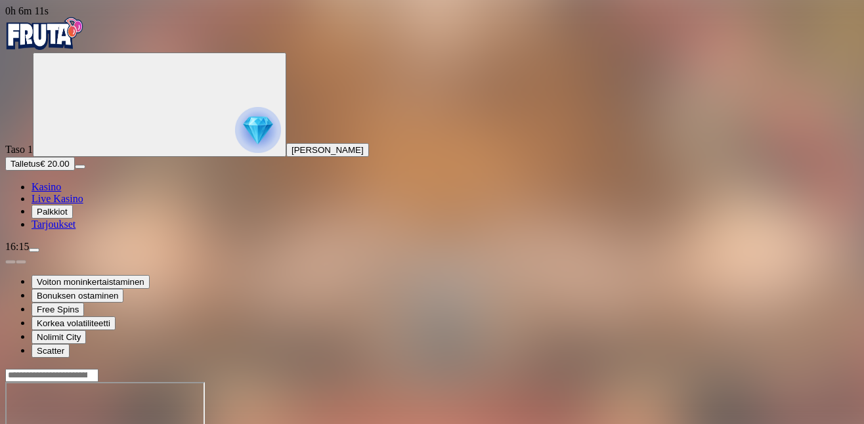  Describe the element at coordinates (54, 163) in the screenshot. I see `span: € 20.00` at that location.